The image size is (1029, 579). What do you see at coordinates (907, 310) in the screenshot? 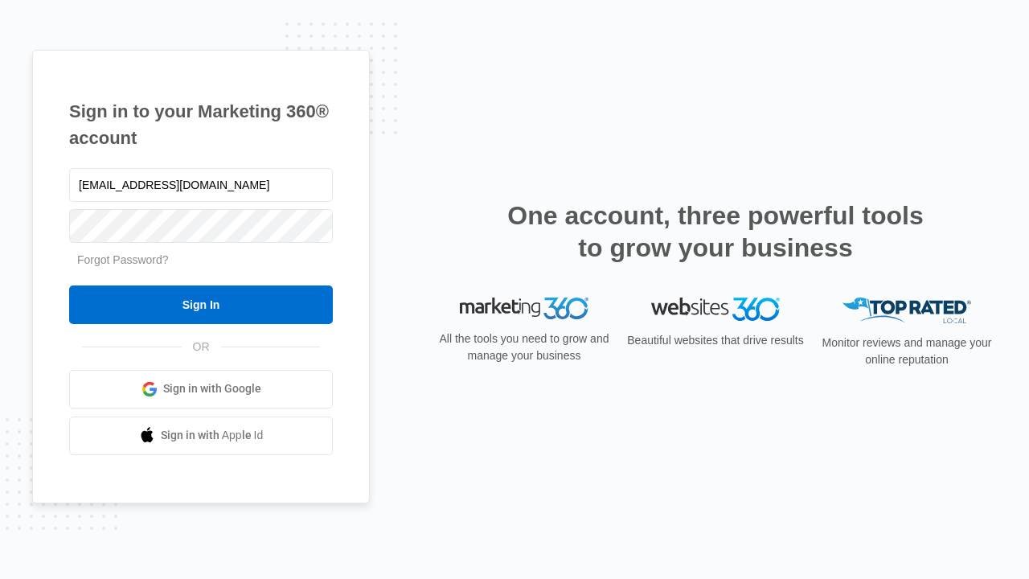
I see `img: Top Rated Local` at bounding box center [907, 310].